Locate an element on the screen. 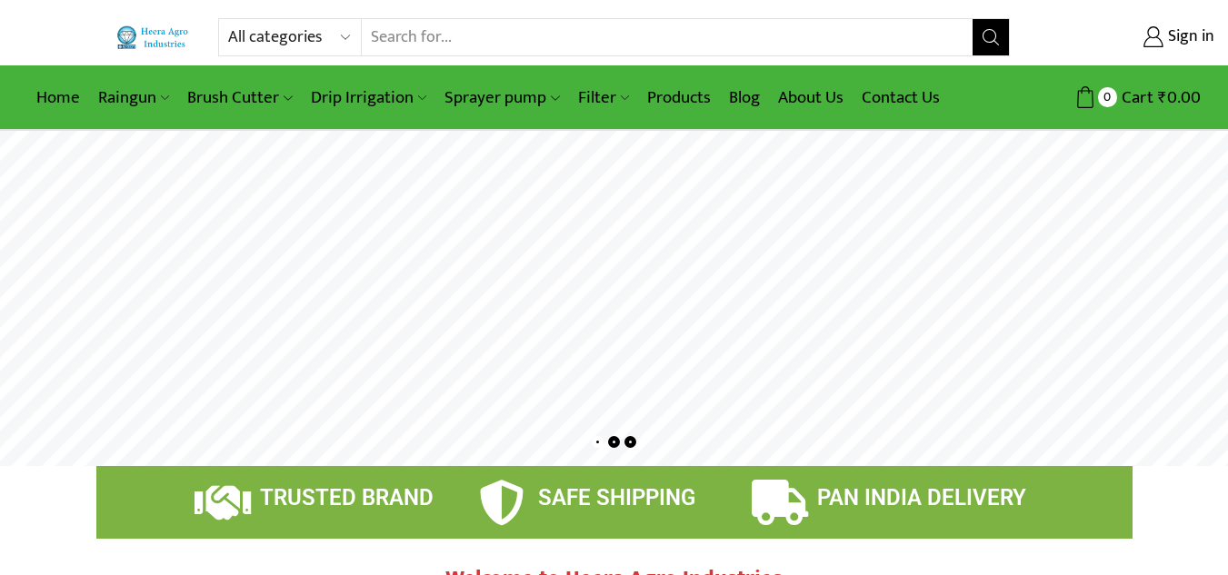 Image resolution: width=1228 pixels, height=575 pixels. a: Drip Irrigation is located at coordinates (368, 97).